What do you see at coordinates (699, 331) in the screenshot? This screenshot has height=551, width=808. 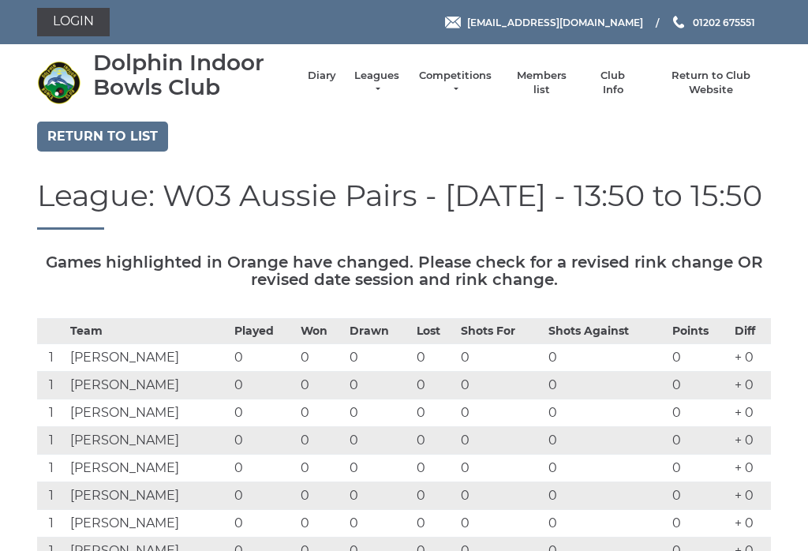 I see `th: Points` at bounding box center [699, 331].